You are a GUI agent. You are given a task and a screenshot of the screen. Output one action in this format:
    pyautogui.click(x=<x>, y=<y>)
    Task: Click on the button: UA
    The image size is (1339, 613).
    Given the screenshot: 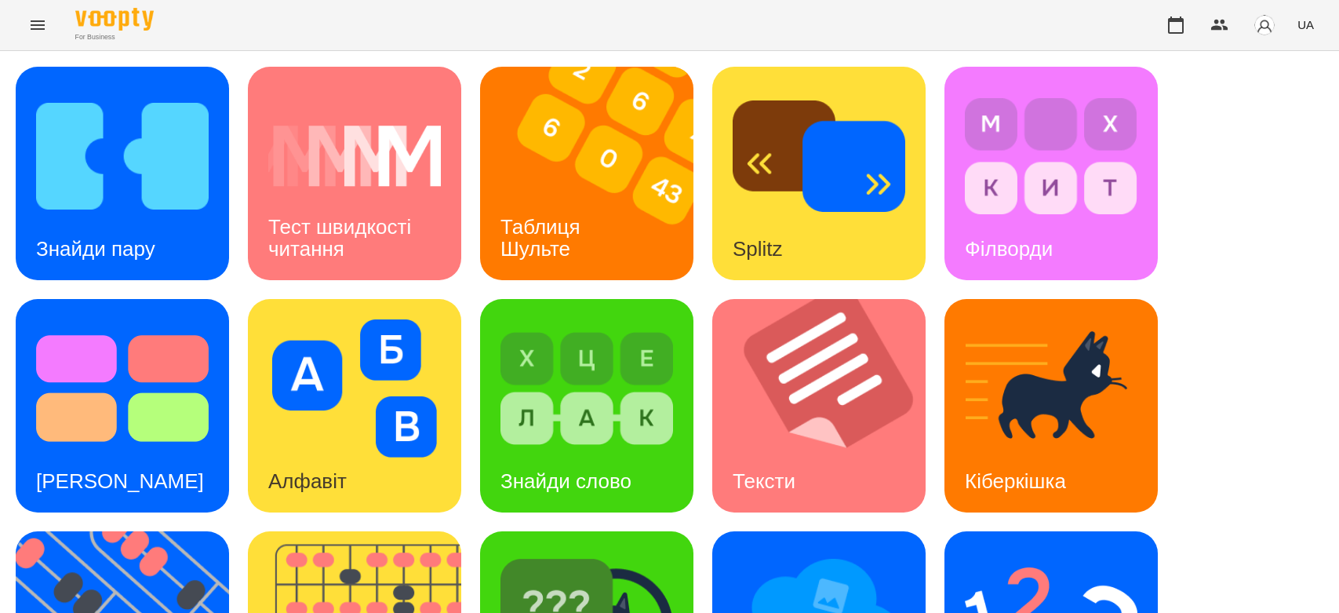 What is the action you would take?
    pyautogui.click(x=1305, y=24)
    